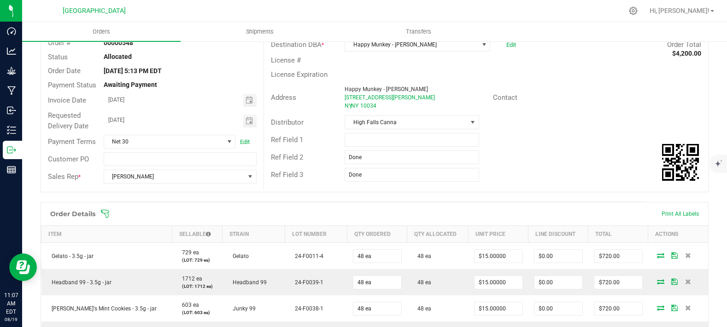 The width and height of the screenshot is (727, 327). Describe the element at coordinates (287, 158) in the screenshot. I see `span: Ref Field 2` at that location.